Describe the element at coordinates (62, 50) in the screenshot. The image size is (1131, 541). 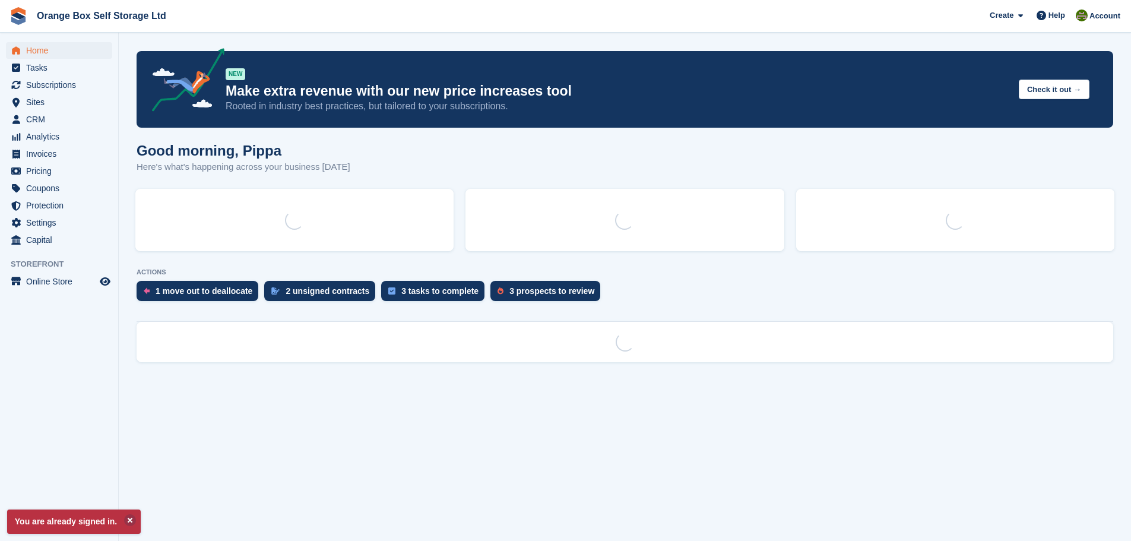
I see `span: Home` at that location.